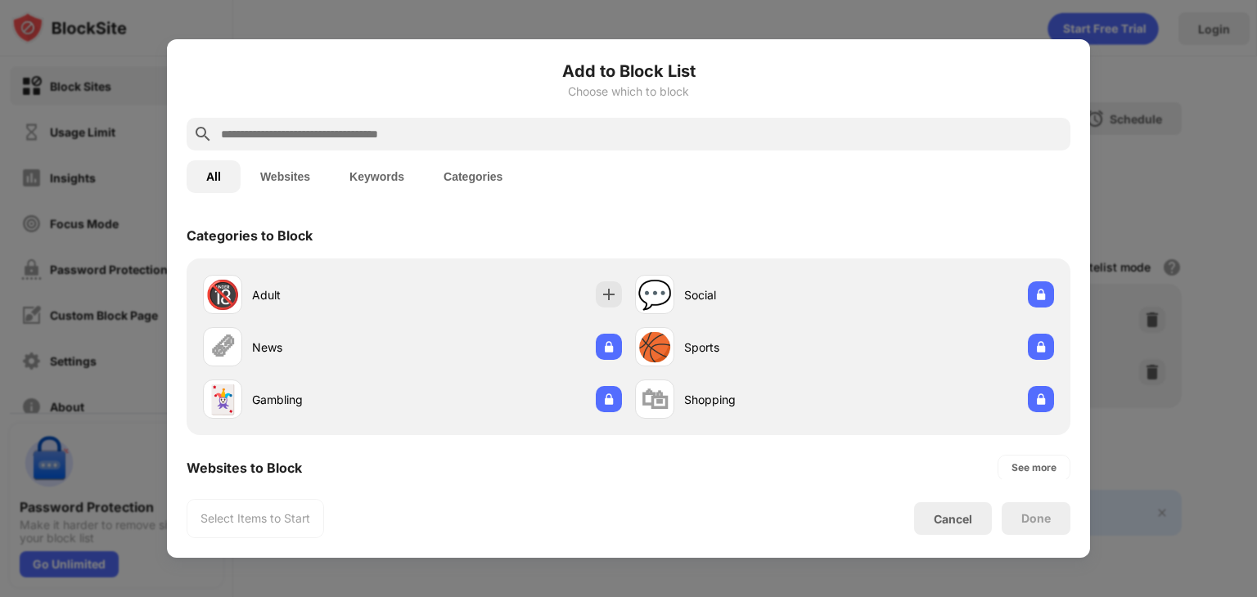 This screenshot has width=1257, height=597. Describe the element at coordinates (376, 177) in the screenshot. I see `button: Keywords` at that location.